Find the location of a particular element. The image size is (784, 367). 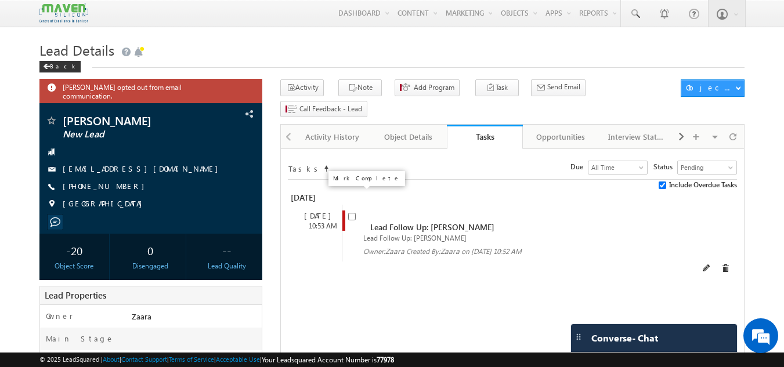

label: Owner is located at coordinates (59, 316).